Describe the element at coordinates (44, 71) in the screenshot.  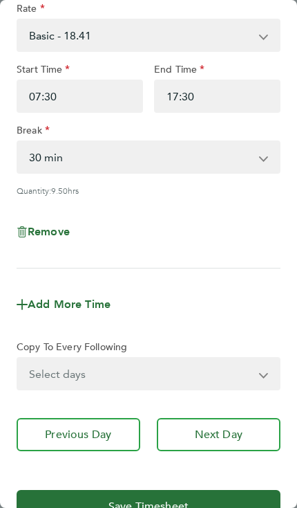
I see `label: Start Time` at that location.